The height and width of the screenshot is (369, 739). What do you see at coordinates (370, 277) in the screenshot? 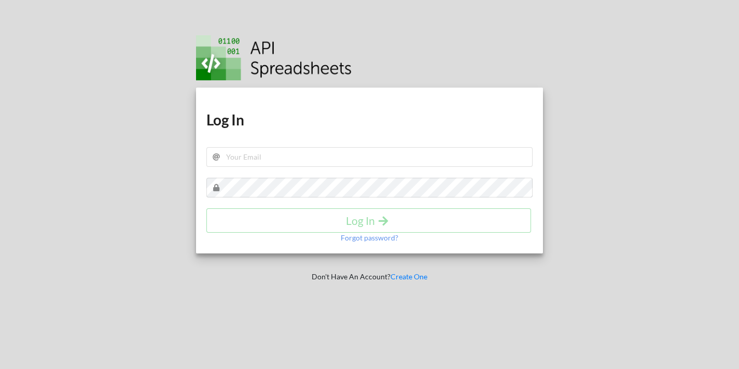
I see `p: Don't Have An Account?` at bounding box center [370, 277].